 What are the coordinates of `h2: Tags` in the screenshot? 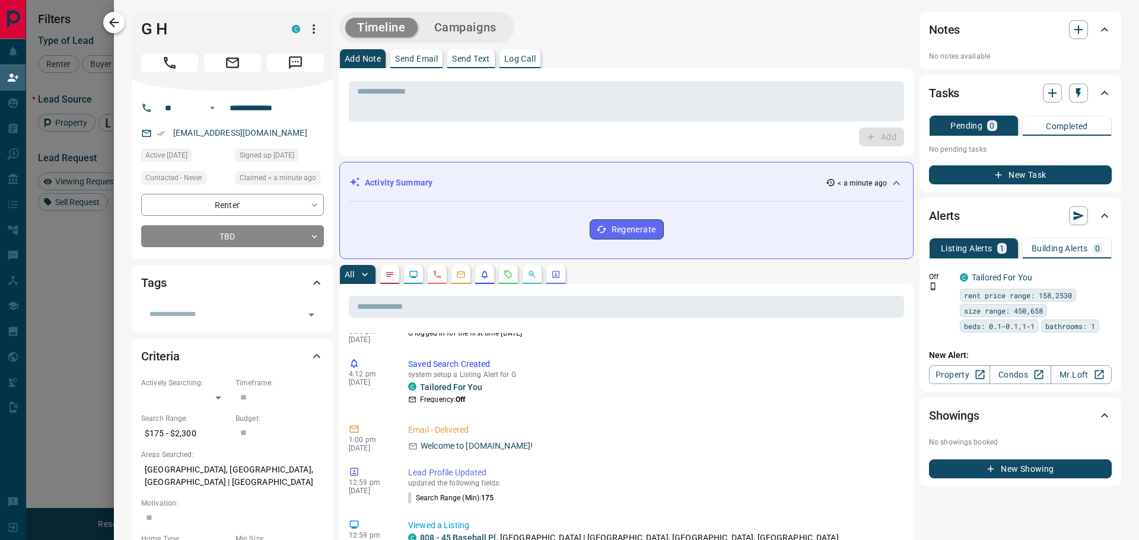 It's located at (154, 283).